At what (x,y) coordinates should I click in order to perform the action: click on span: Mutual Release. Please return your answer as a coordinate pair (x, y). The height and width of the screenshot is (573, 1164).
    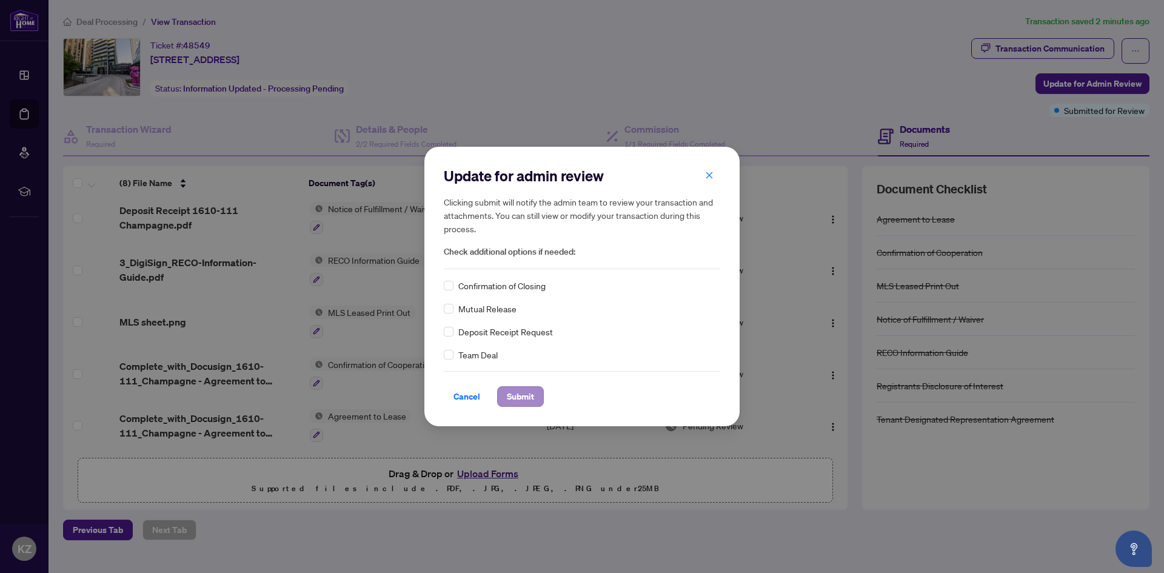
    Looking at the image, I should click on (487, 309).